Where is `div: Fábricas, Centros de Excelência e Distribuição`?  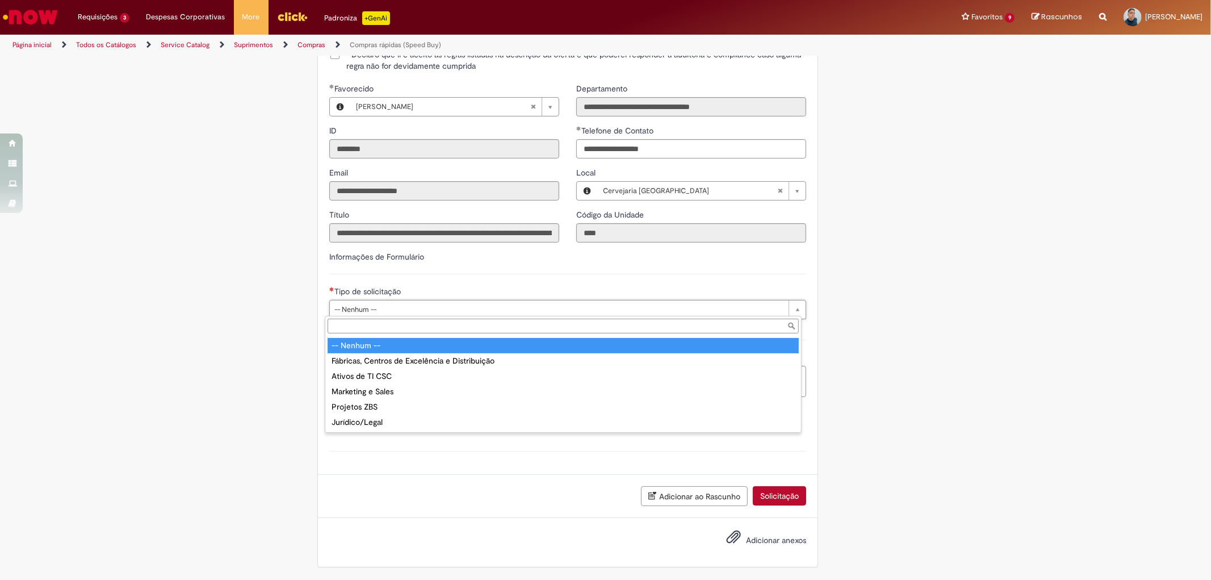 div: Fábricas, Centros de Excelência e Distribuição is located at coordinates (563, 361).